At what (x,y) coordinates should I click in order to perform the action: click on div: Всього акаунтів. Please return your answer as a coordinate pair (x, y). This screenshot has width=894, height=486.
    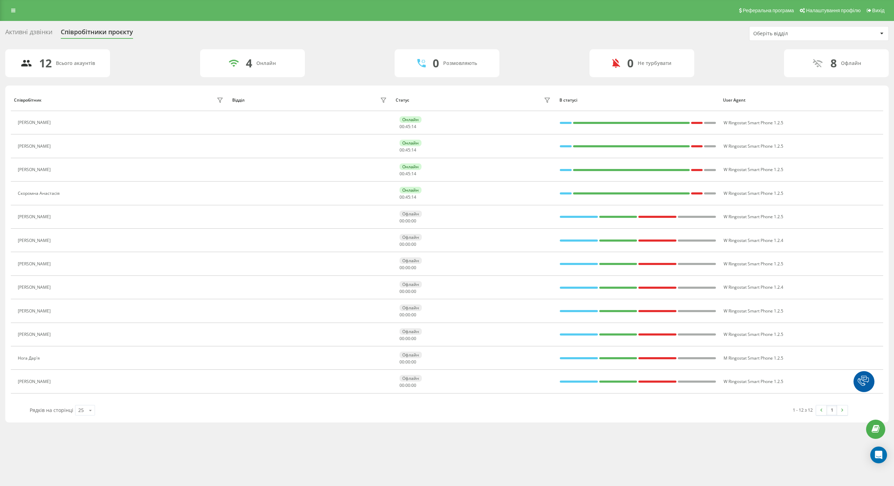
    Looking at the image, I should click on (75, 63).